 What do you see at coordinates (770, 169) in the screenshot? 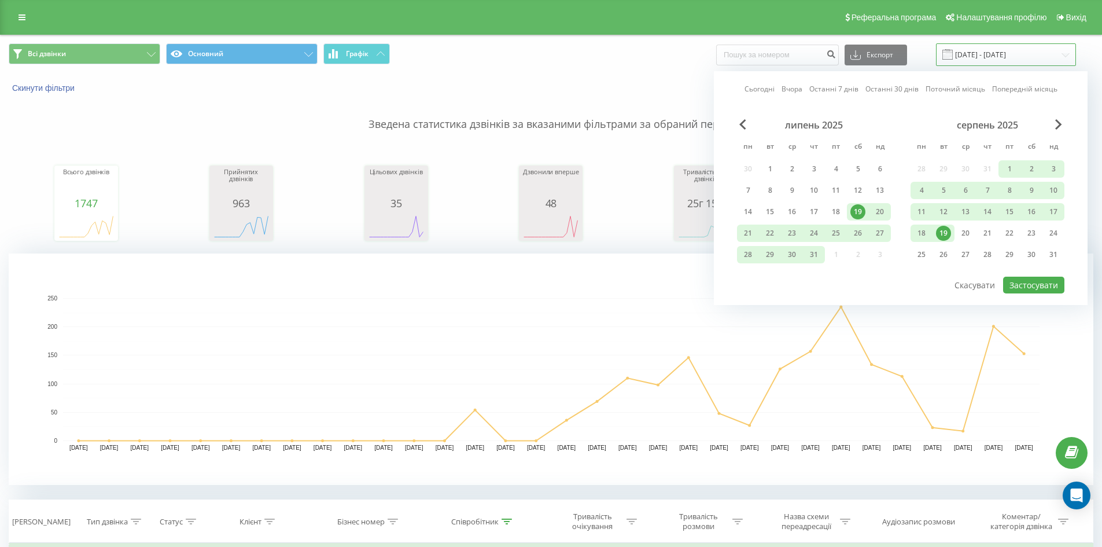
I see `div: вт 1 лип 2025 р.` at bounding box center [770, 169].